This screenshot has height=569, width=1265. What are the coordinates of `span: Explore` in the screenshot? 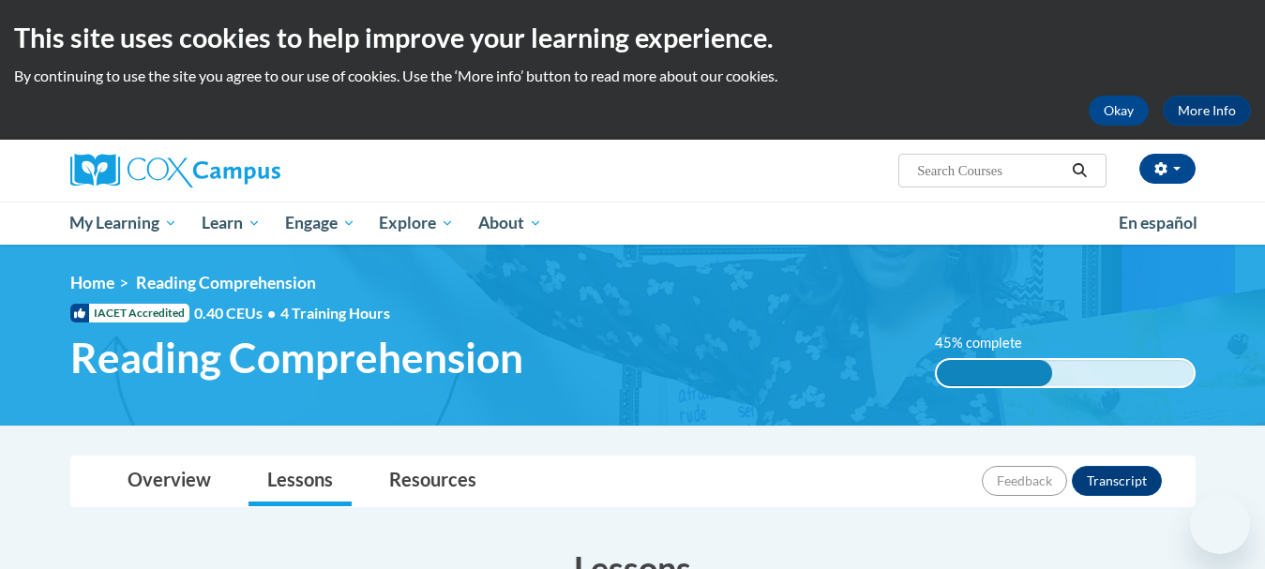 It's located at (416, 223).